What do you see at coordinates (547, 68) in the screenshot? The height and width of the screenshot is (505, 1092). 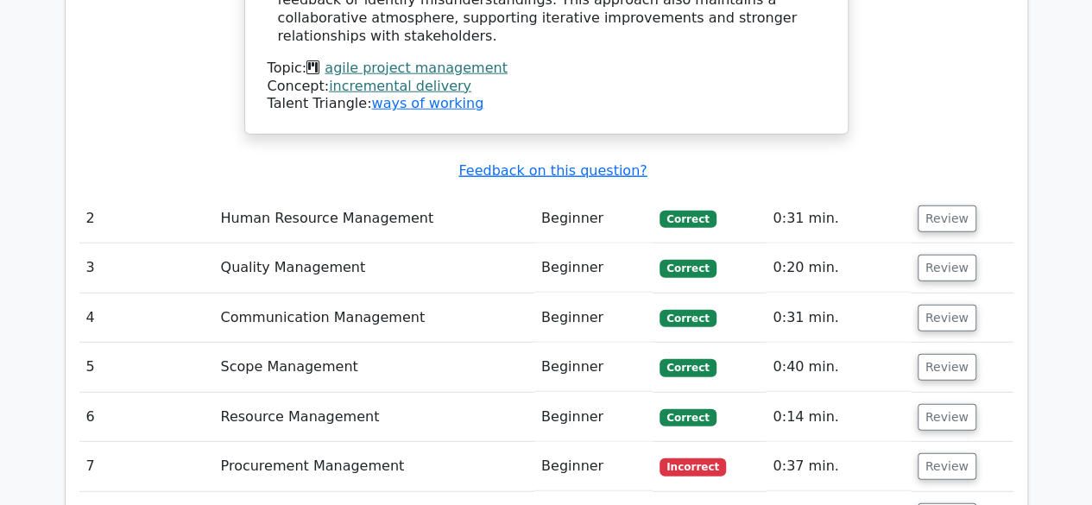 I see `div: Topic:` at bounding box center [547, 68].